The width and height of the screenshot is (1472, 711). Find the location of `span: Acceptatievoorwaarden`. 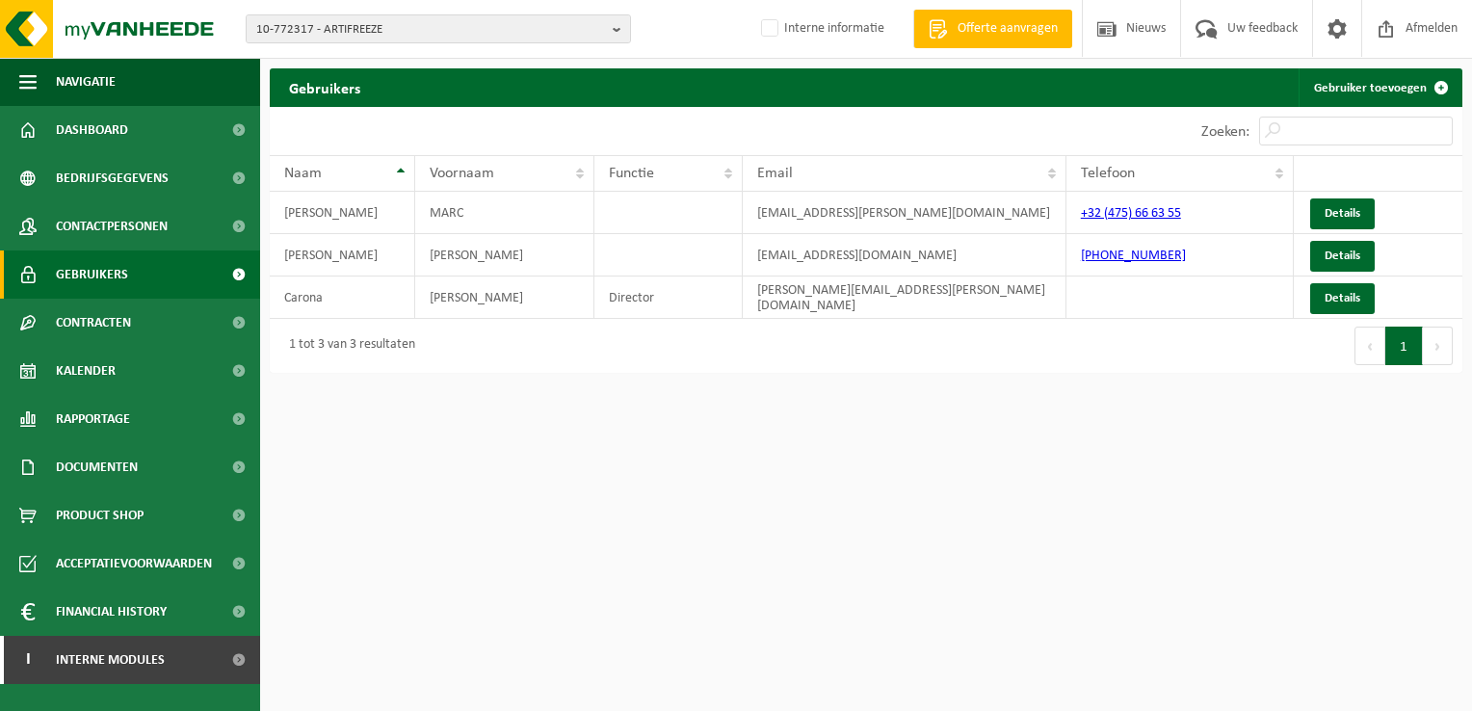

span: Acceptatievoorwaarden is located at coordinates (134, 564).